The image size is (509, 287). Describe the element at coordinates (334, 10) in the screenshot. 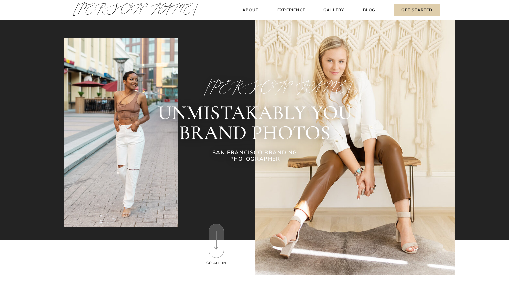

I see `a: Gallery` at that location.